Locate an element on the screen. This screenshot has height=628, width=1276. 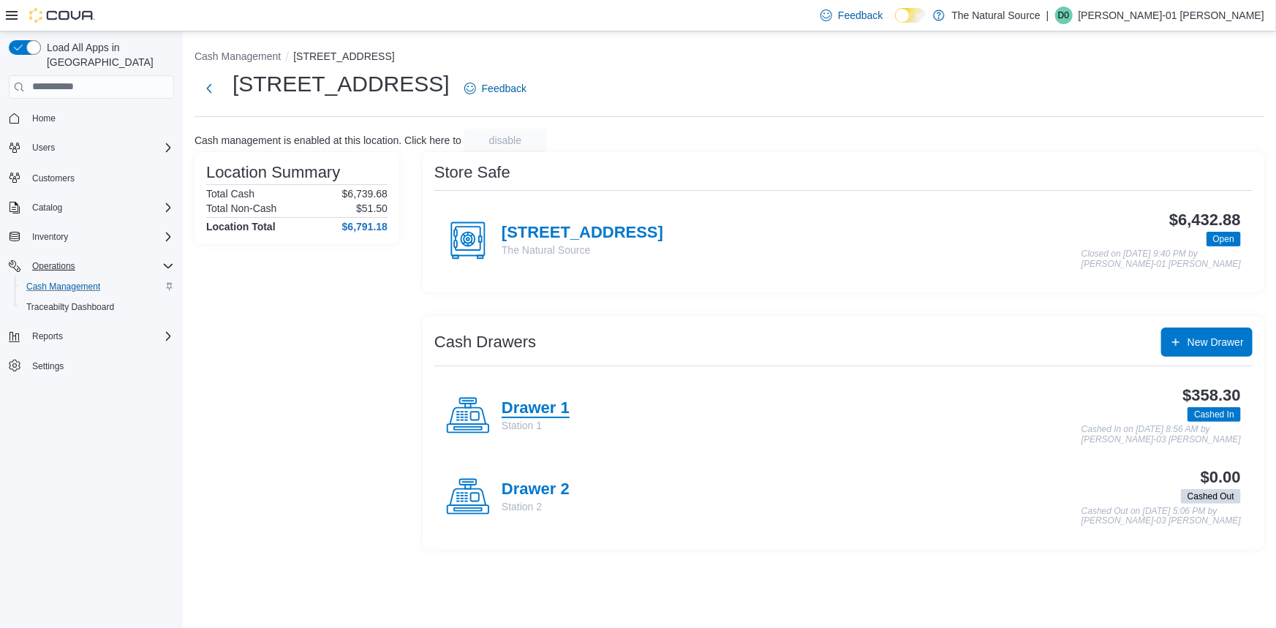
input: Dark Mode is located at coordinates (910, 15).